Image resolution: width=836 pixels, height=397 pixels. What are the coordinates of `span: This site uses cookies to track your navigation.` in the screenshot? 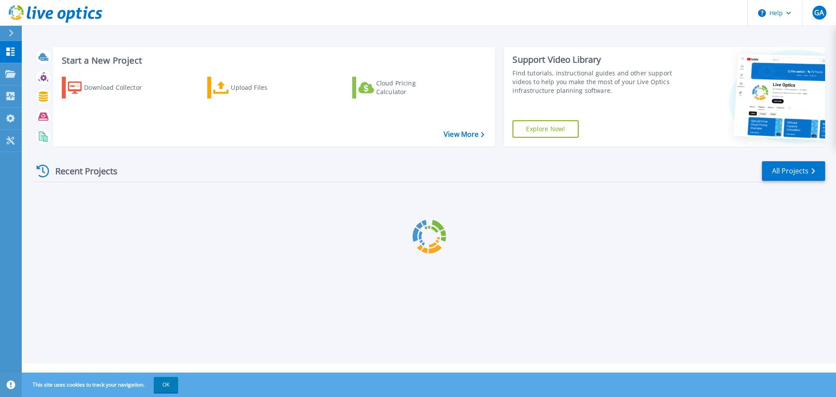 It's located at (101, 384).